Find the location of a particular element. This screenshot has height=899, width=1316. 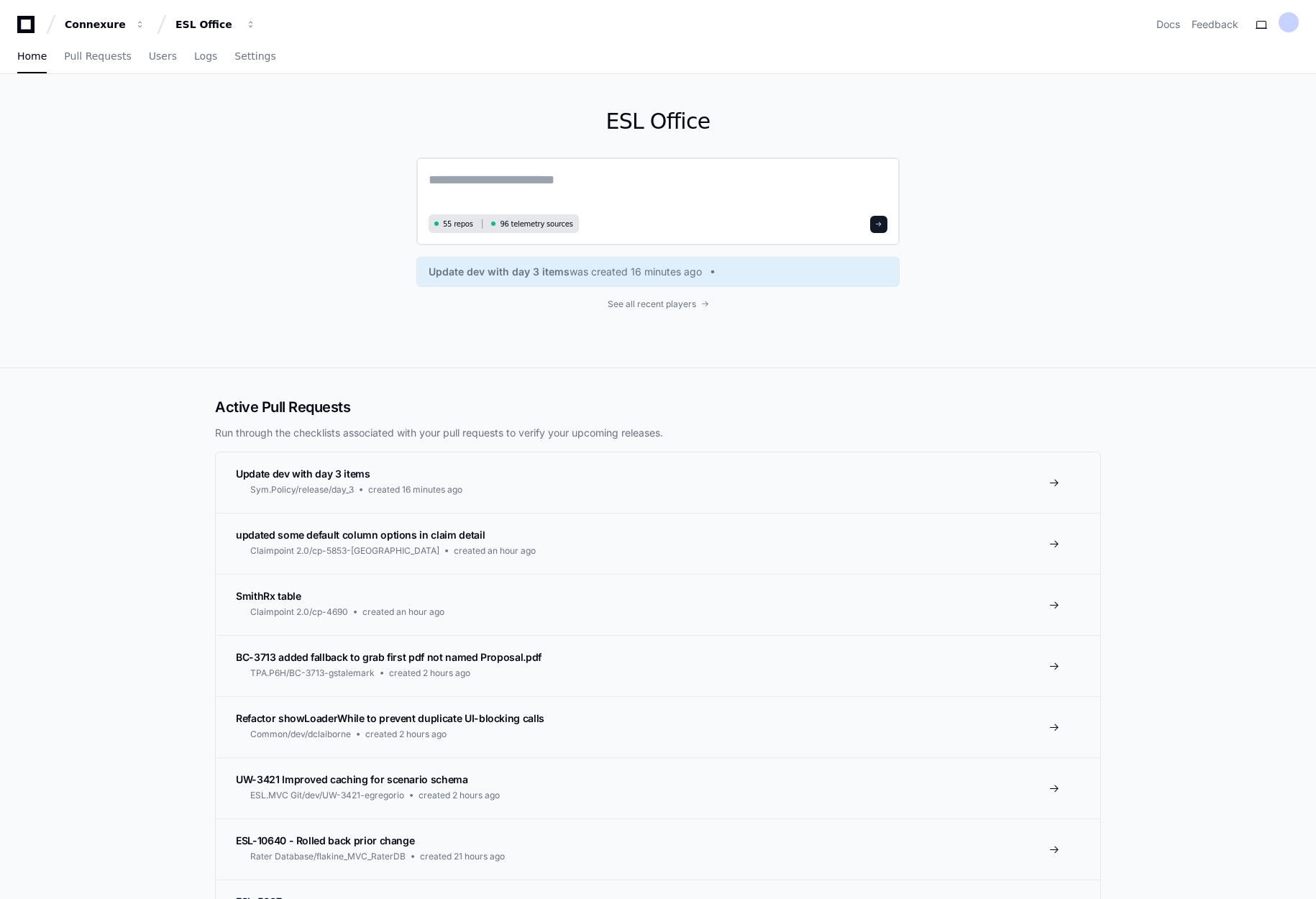

a: BC-3713 added fallback to grab first pdf not named Proposal.pdfTPA.P6H/BC-3713-gstalemarkcreated ... is located at coordinates (658, 665).